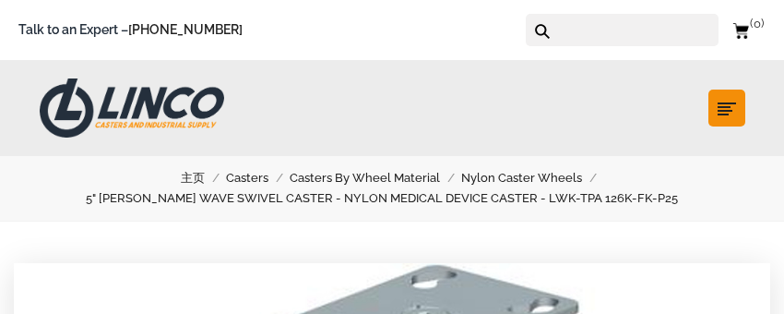 The image size is (784, 314). I want to click on a: 0, so click(749, 30).